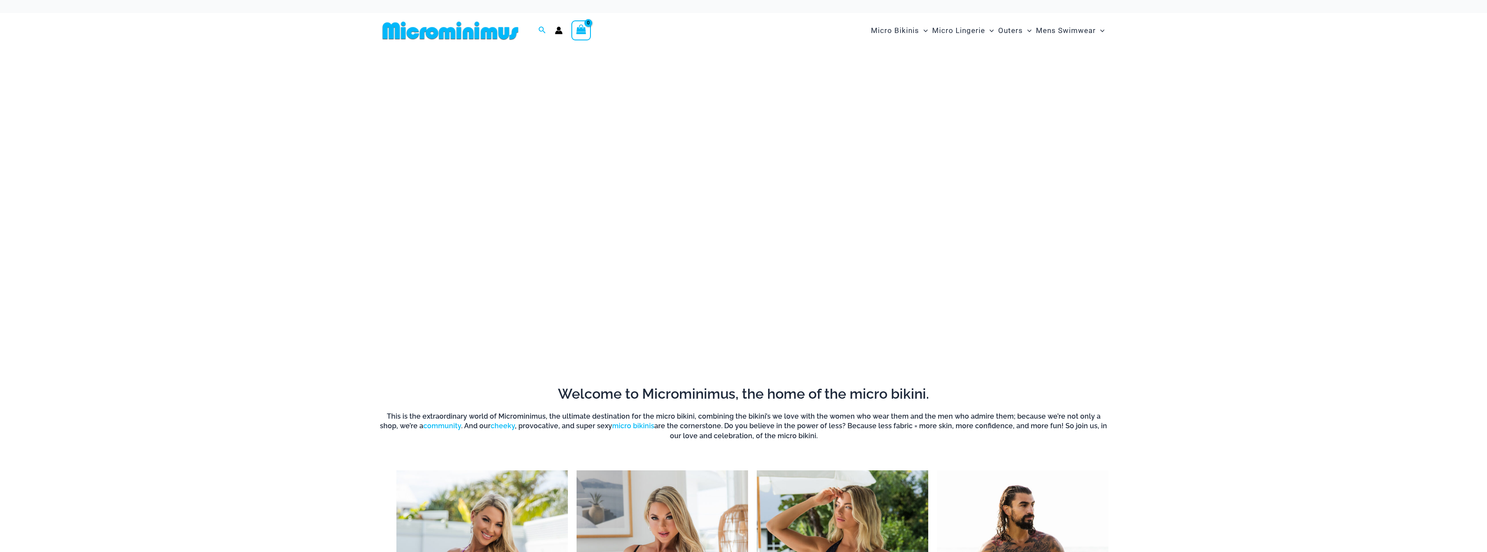  I want to click on a: Search icon link, so click(542, 30).